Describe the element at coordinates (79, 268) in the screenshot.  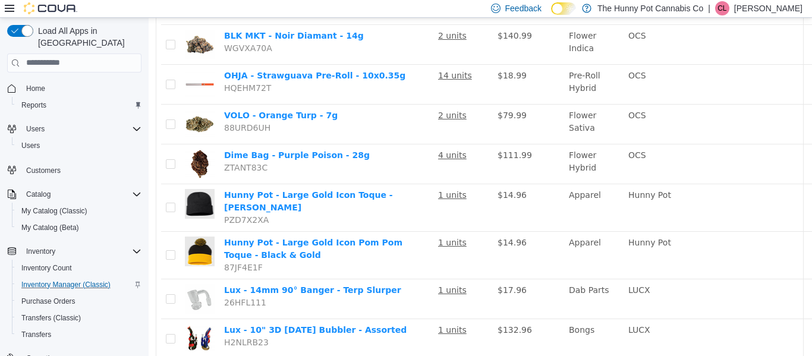
I see `button: Inventory Count` at that location.